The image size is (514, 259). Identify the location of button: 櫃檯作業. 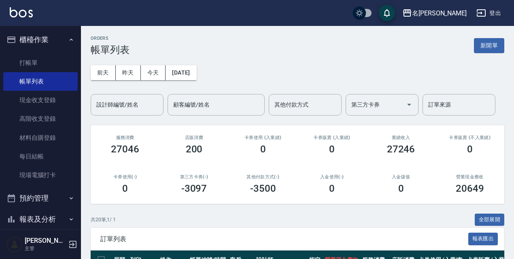
(40, 40).